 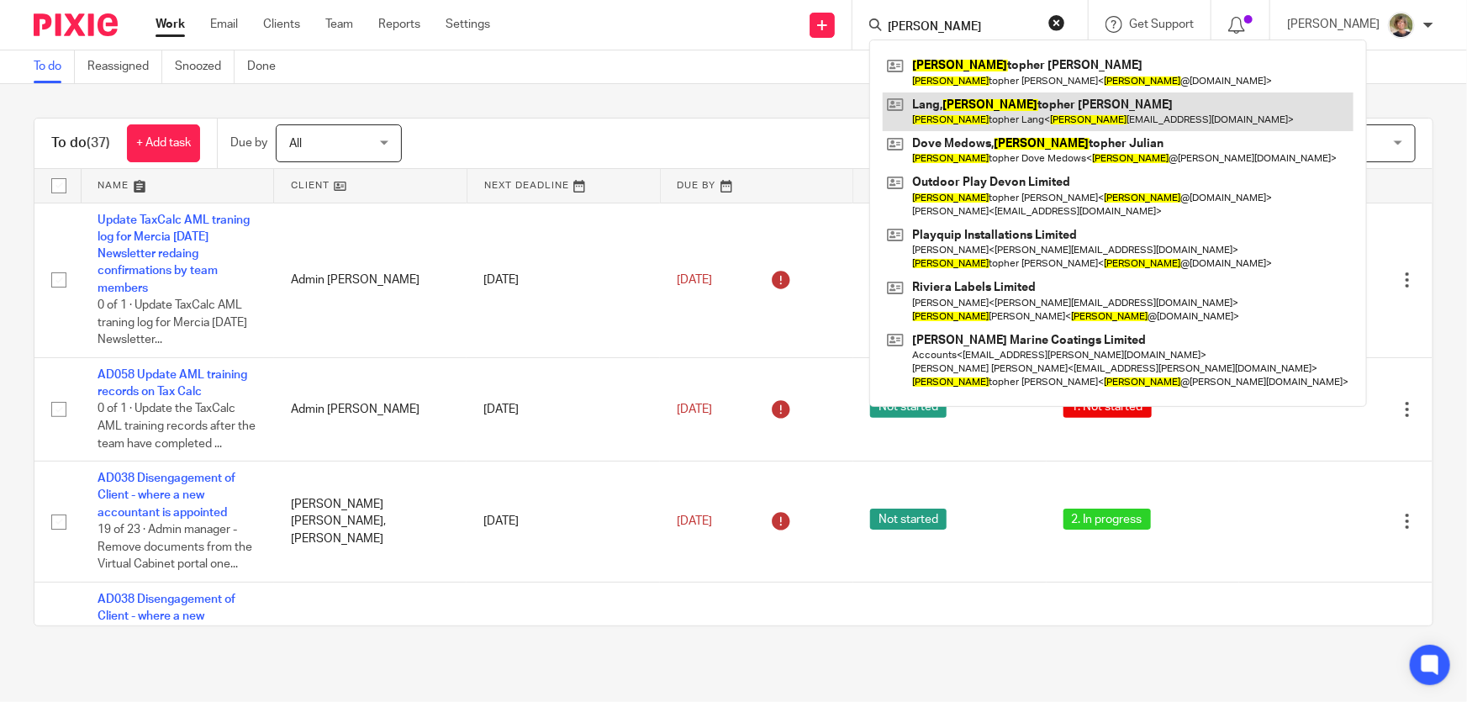 I want to click on a: Done, so click(x=267, y=66).